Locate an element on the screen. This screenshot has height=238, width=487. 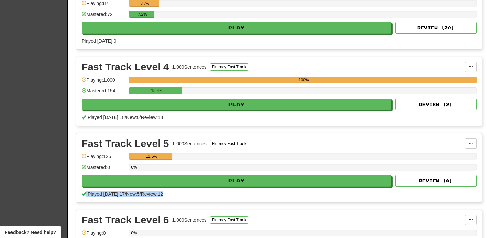
span: Review: 12 is located at coordinates (152, 194).